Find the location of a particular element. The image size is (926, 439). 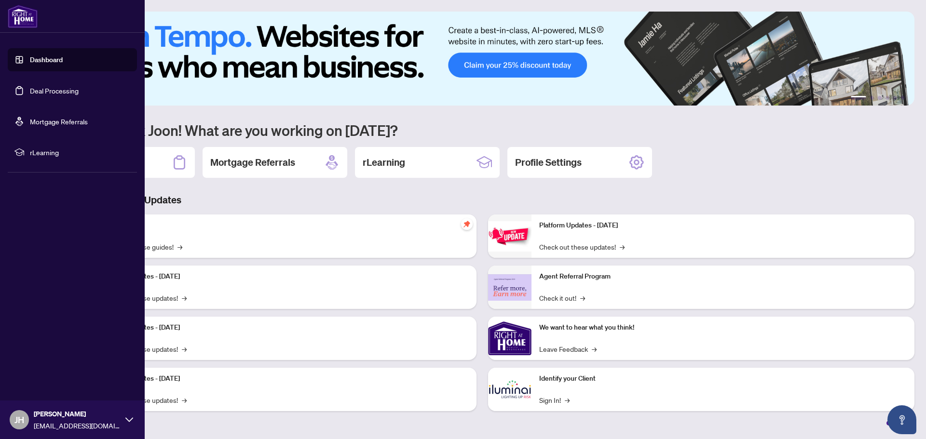

h2: Profile Settings is located at coordinates (548, 162).